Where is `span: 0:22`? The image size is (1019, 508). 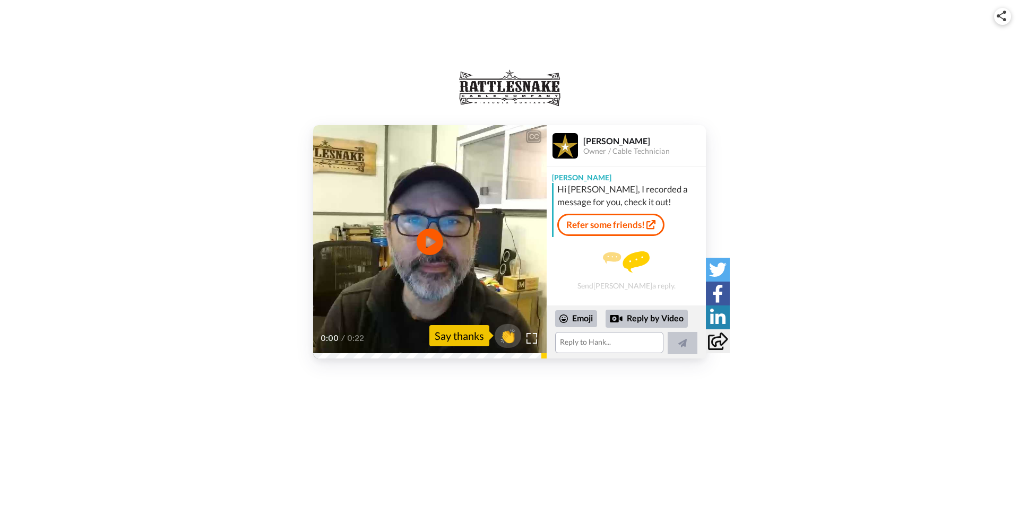 span: 0:22 is located at coordinates (356, 339).